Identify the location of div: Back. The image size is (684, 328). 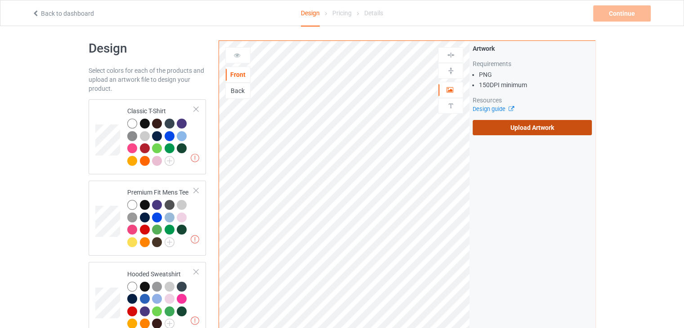
(238, 91).